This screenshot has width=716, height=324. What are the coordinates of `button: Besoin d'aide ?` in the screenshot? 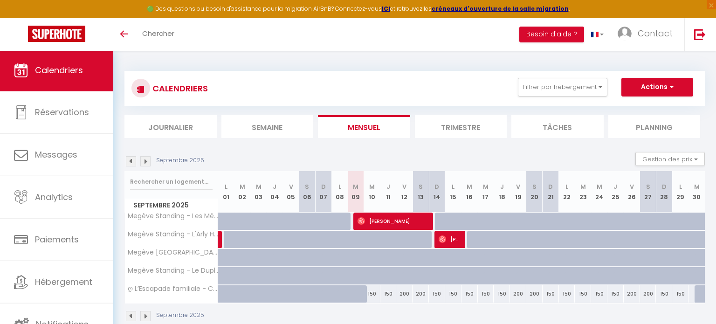 It's located at (551, 34).